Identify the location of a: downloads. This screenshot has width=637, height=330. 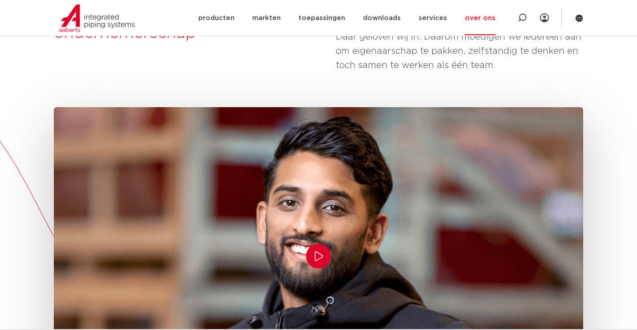
(382, 18).